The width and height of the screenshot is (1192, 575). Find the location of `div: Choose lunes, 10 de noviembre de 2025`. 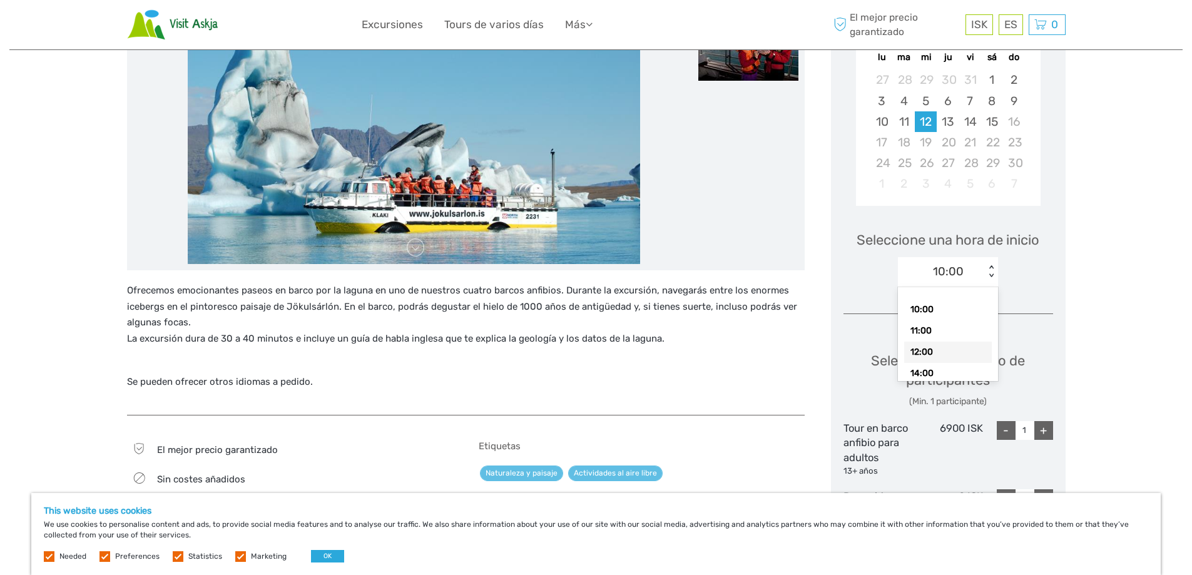

div: Choose lunes, 10 de noviembre de 2025 is located at coordinates (882, 121).